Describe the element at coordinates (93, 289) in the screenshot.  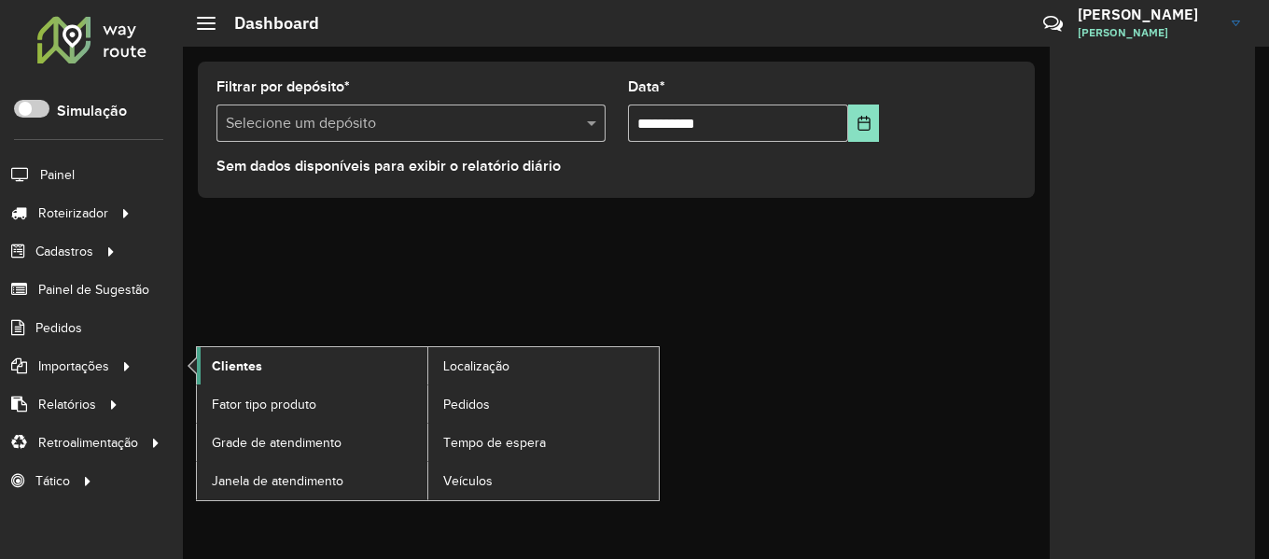
I see `span: Painel de Sugestão` at that location.